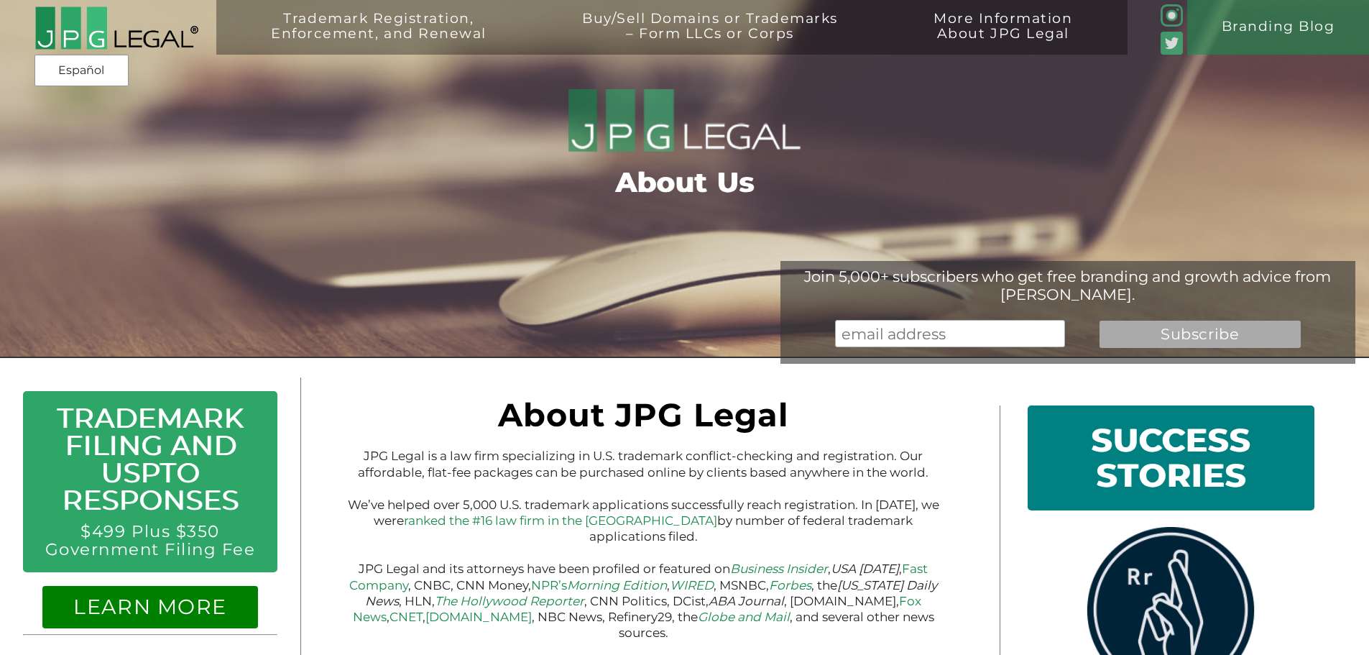 The width and height of the screenshot is (1369, 655). What do you see at coordinates (638, 576) in the screenshot?
I see `a: Fast Company` at bounding box center [638, 576].